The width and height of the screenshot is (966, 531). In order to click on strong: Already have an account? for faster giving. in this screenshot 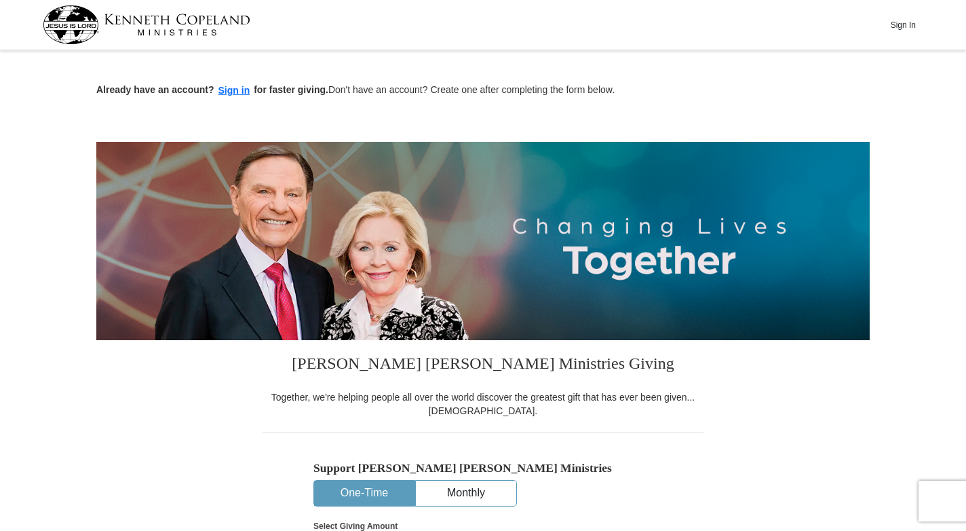, I will do `click(212, 90)`.